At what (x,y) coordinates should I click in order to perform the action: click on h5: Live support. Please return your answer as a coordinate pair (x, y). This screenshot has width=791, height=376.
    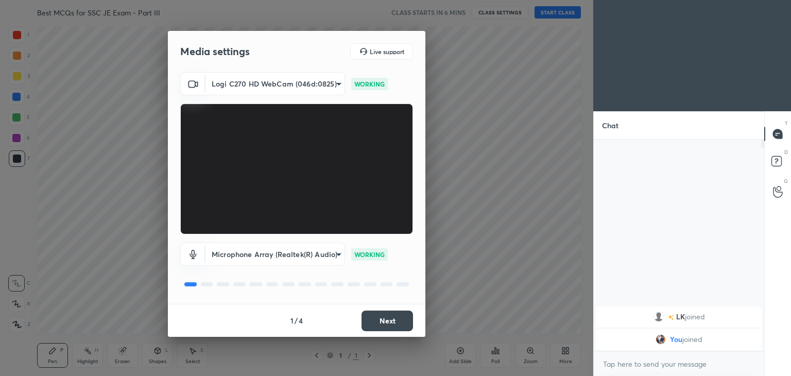
    Looking at the image, I should click on (387, 52).